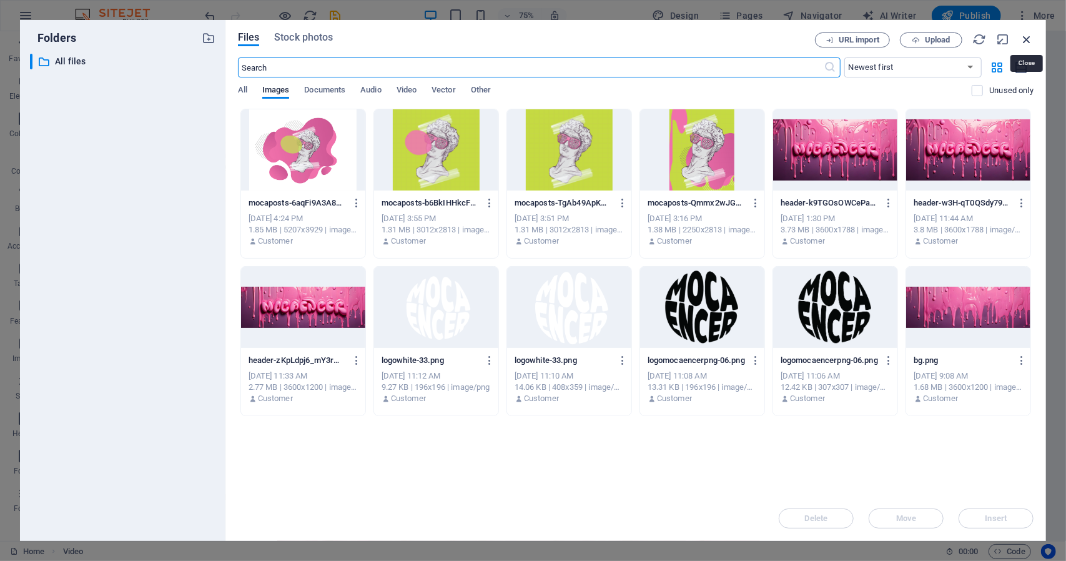  What do you see at coordinates (276, 91) in the screenshot?
I see `span: Images` at bounding box center [276, 91].